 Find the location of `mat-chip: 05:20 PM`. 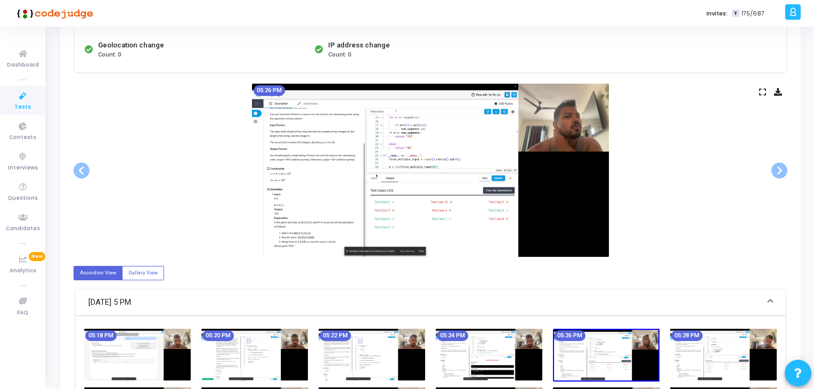

mat-chip: 05:20 PM is located at coordinates (218, 336).